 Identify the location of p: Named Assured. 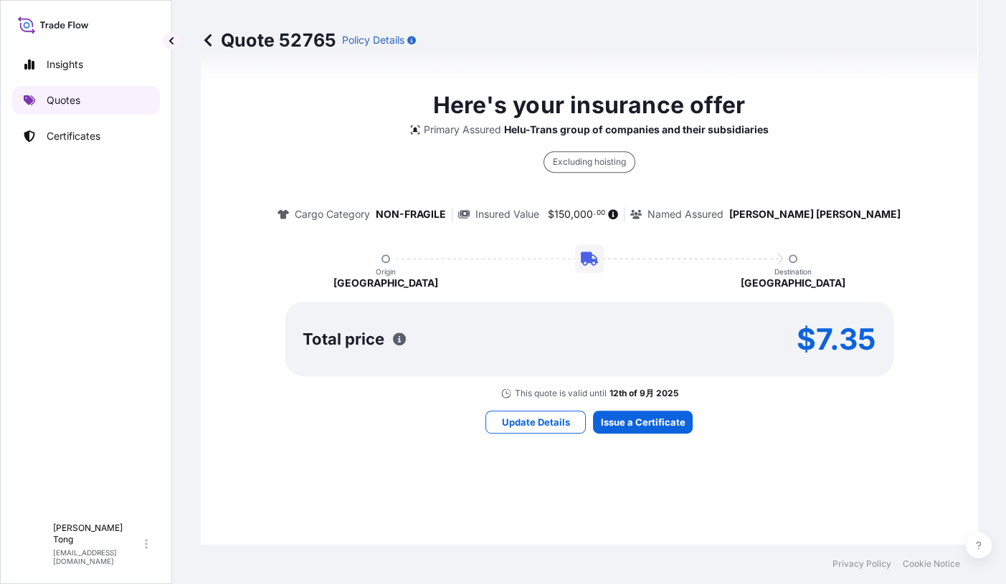
(685, 214).